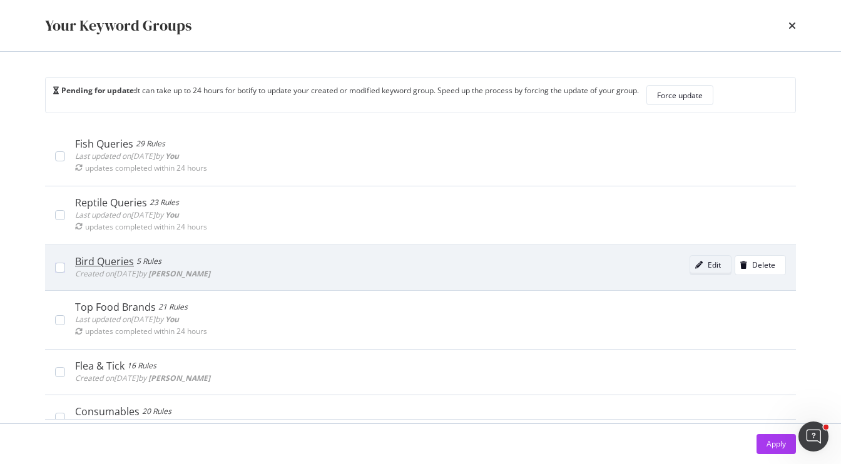 This screenshot has width=841, height=464. What do you see at coordinates (763, 265) in the screenshot?
I see `div: Delete` at bounding box center [763, 265].